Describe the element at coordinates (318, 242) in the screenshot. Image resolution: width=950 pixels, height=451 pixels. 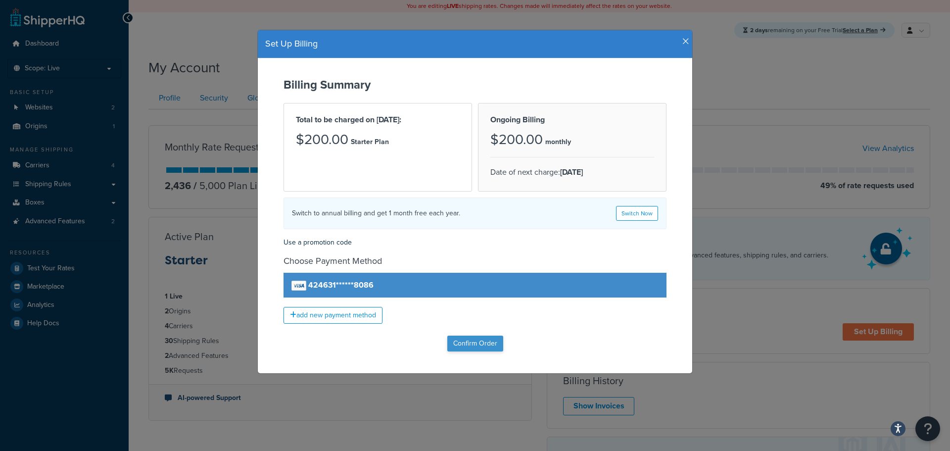
I see `a: Use a promotion code` at that location.